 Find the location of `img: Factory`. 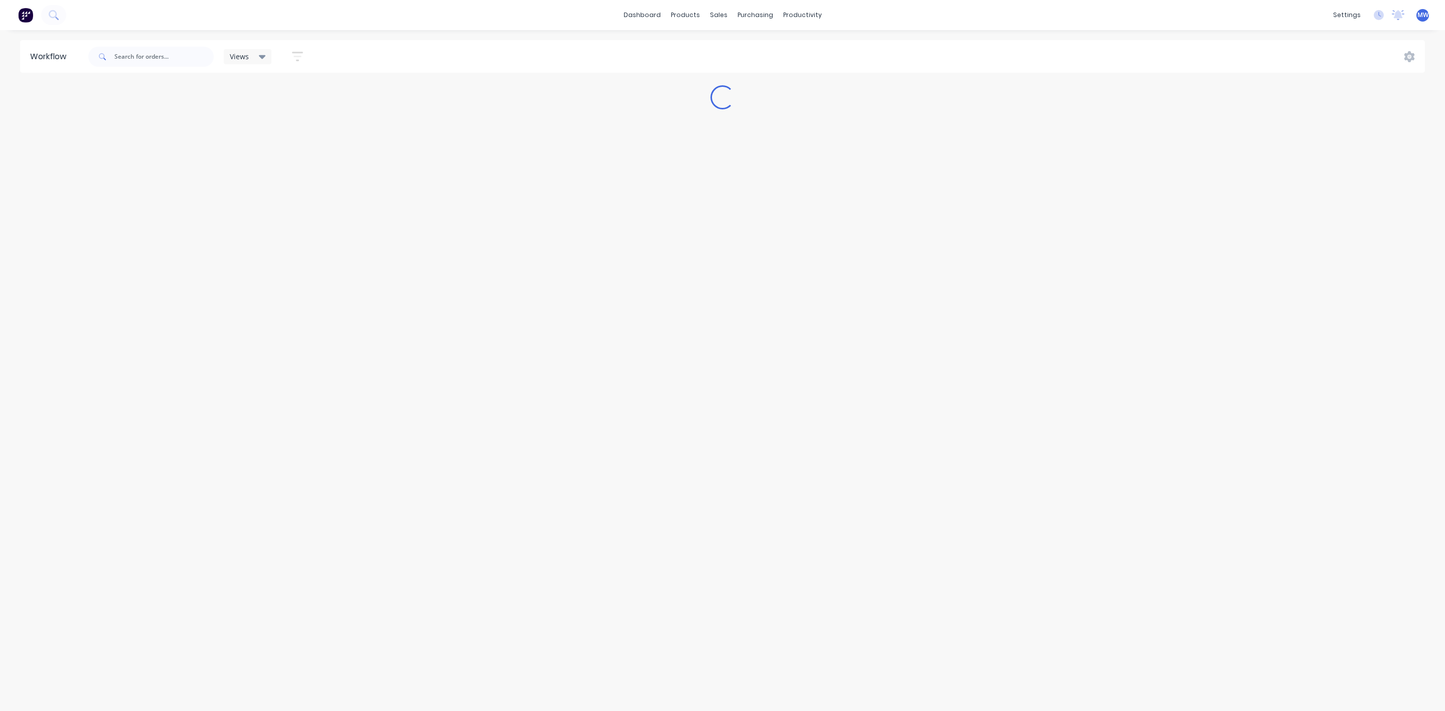

img: Factory is located at coordinates (26, 15).